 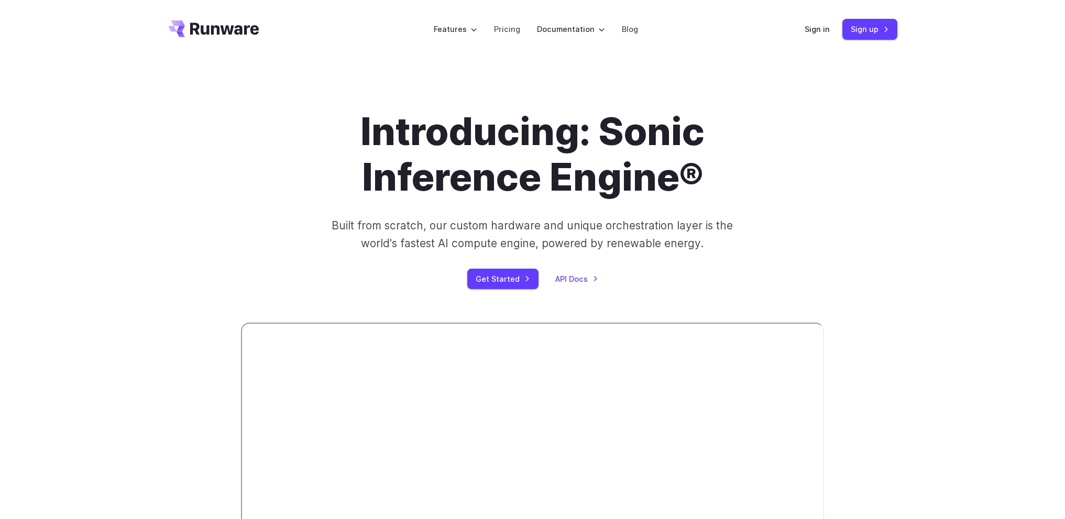 What do you see at coordinates (571, 29) in the screenshot?
I see `label: Documentation` at bounding box center [571, 29].